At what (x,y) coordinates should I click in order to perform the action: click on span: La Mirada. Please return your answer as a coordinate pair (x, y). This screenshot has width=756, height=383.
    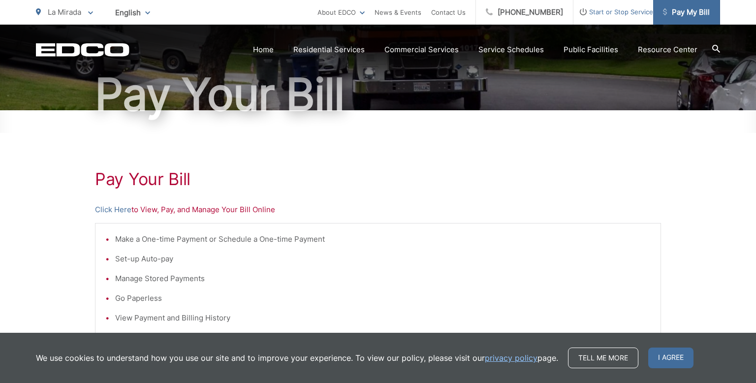
    Looking at the image, I should click on (65, 12).